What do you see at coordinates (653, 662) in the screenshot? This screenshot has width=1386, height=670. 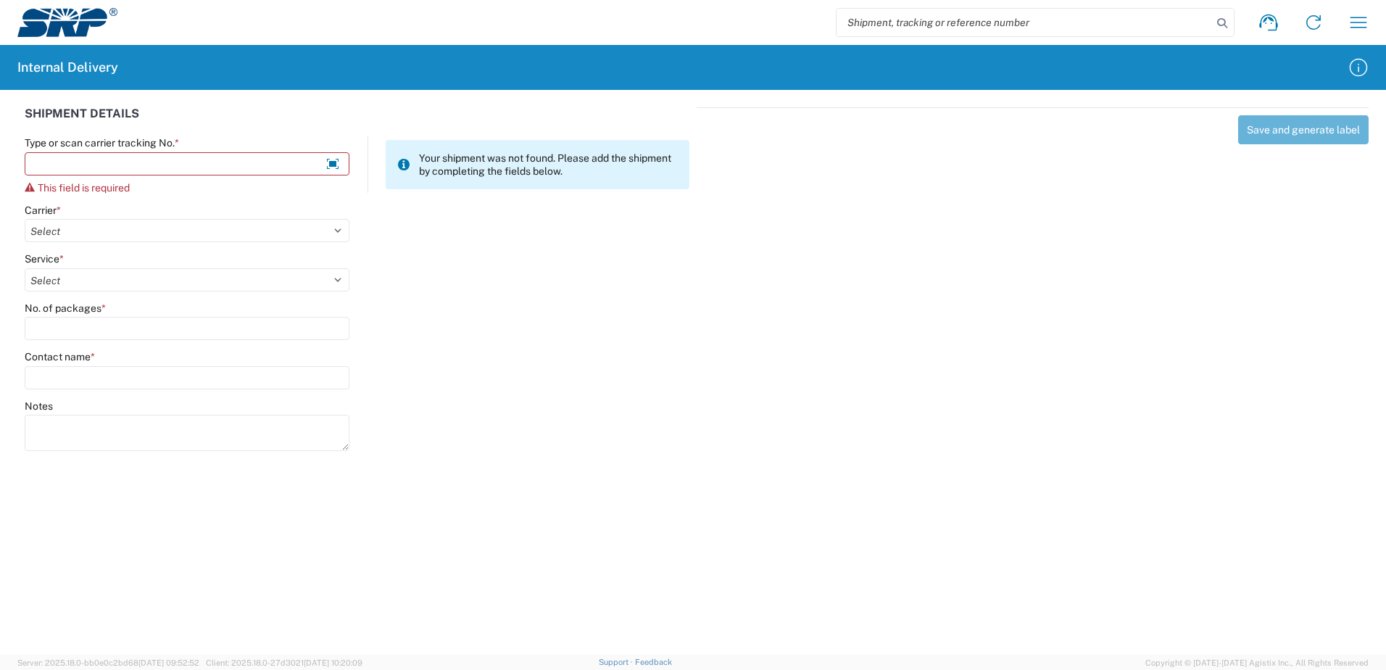 I see `a: Feedback` at bounding box center [653, 662].